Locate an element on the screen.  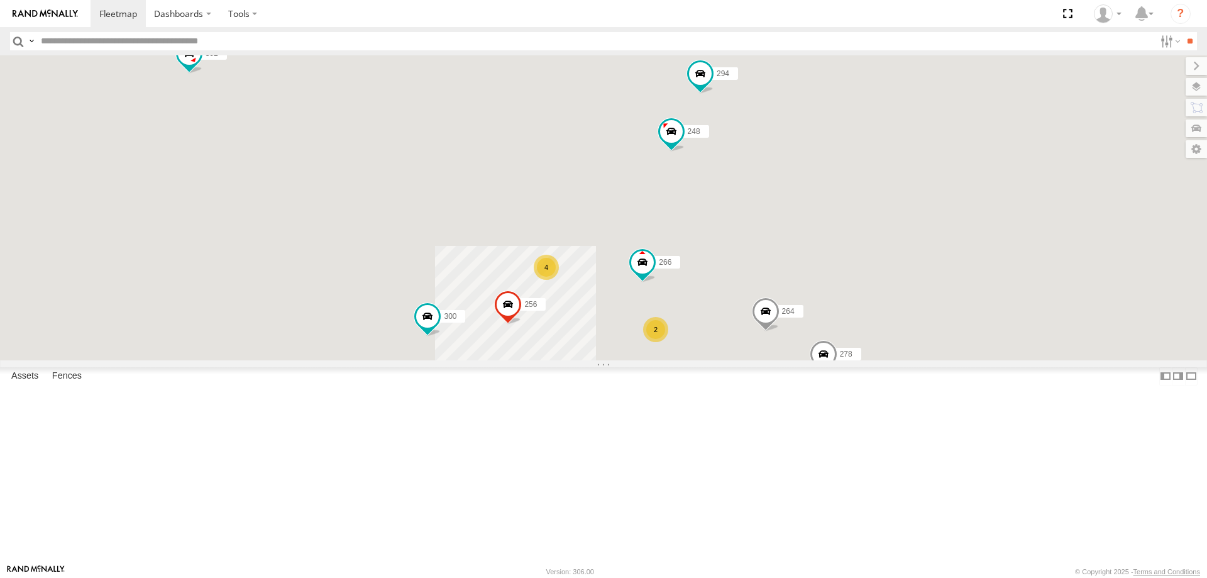
span: 256 is located at coordinates (531, 304).